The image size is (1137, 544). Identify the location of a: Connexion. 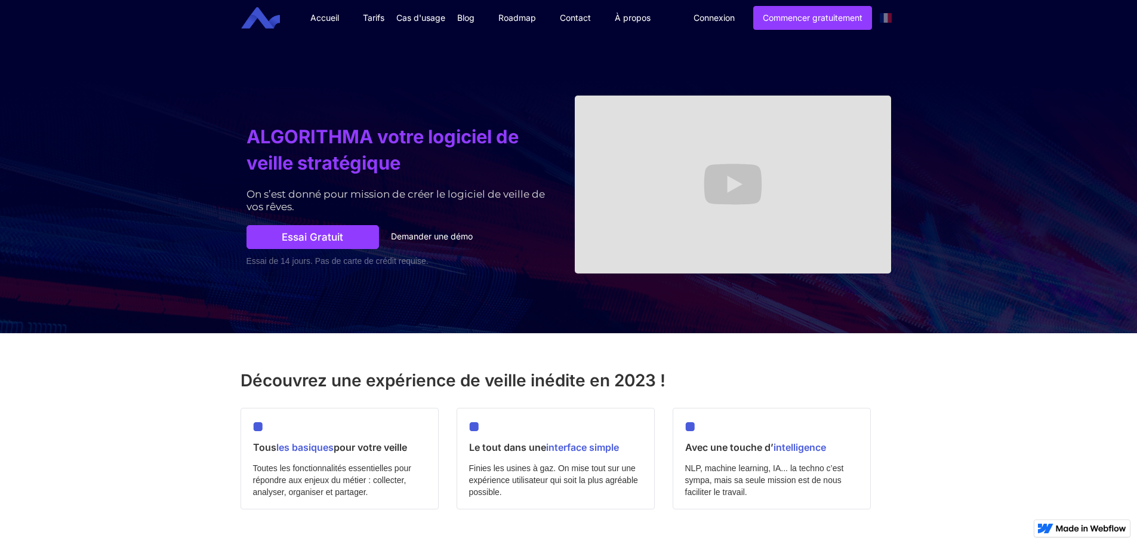
(714, 18).